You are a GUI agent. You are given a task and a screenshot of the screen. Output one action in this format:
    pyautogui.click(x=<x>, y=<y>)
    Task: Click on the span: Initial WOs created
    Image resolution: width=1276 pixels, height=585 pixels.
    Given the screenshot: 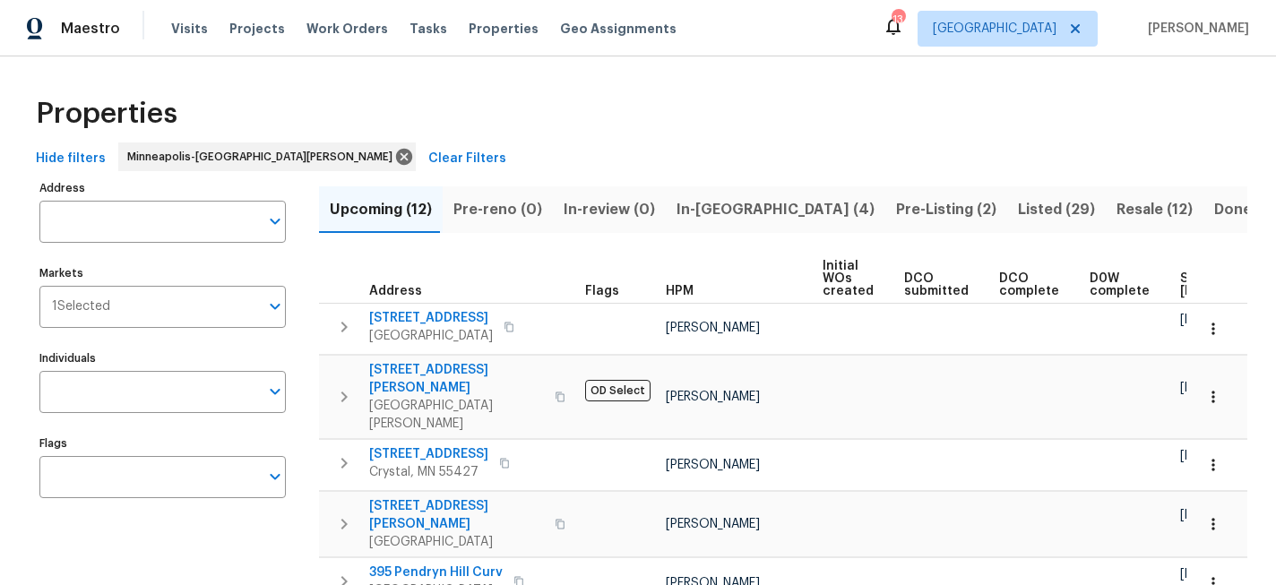 What is the action you would take?
    pyautogui.click(x=848, y=279)
    